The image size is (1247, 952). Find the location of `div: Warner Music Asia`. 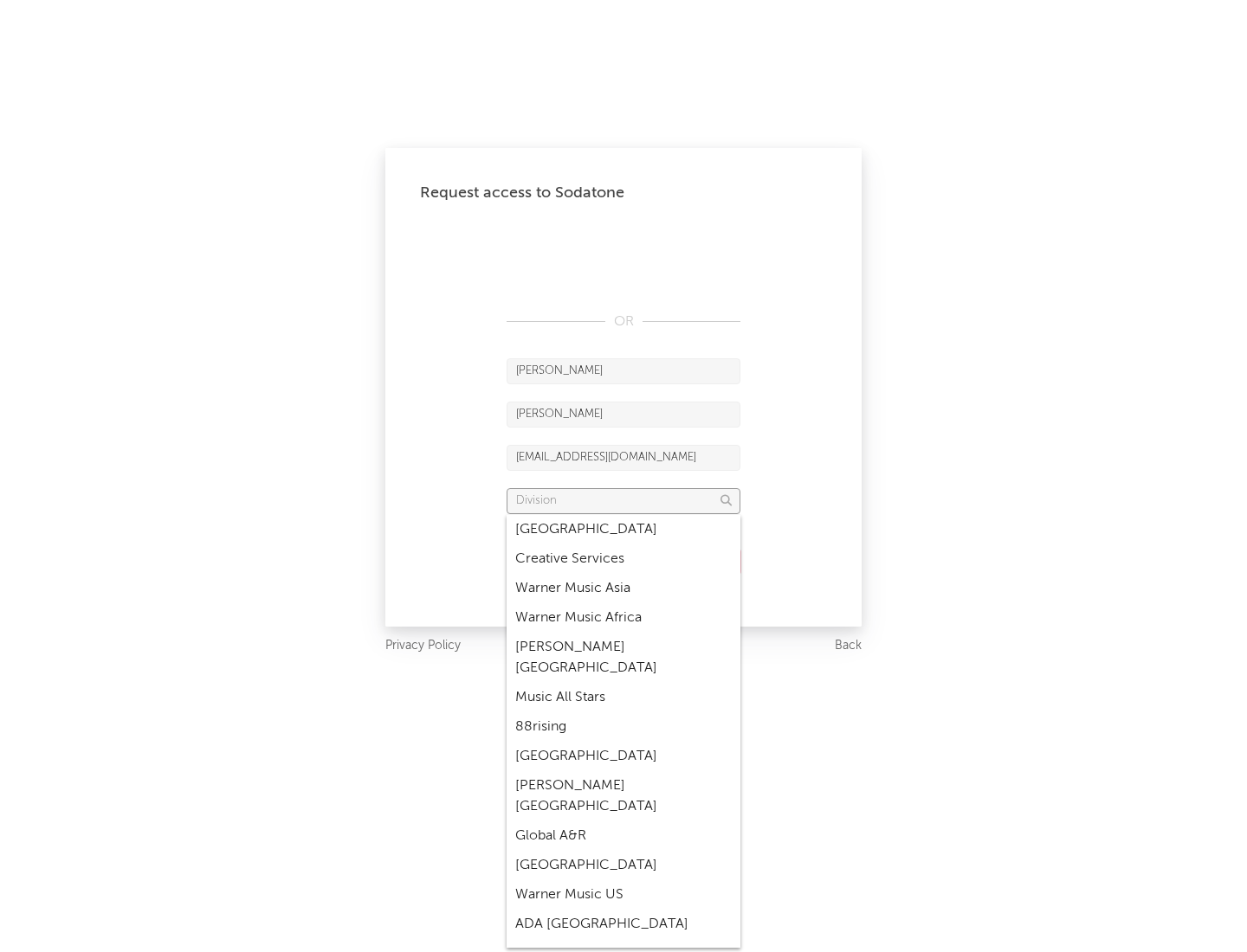

div: Warner Music Asia is located at coordinates (623, 589).